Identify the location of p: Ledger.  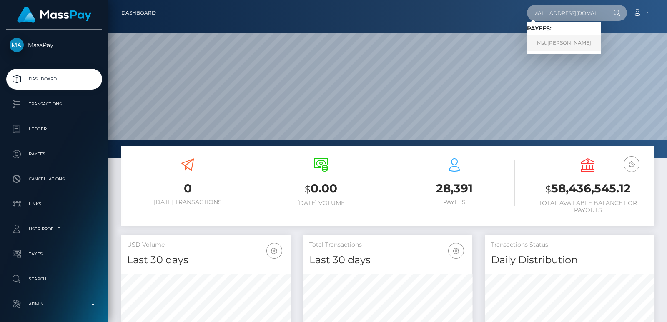
(54, 129).